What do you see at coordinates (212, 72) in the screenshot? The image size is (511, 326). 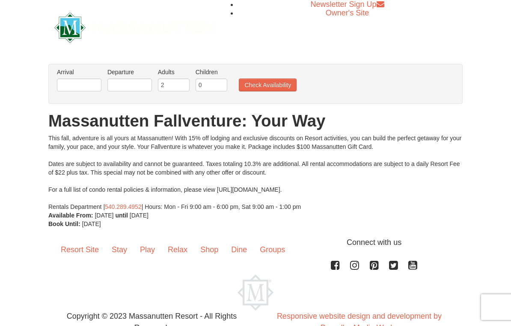 I see `label: Children` at bounding box center [212, 72].